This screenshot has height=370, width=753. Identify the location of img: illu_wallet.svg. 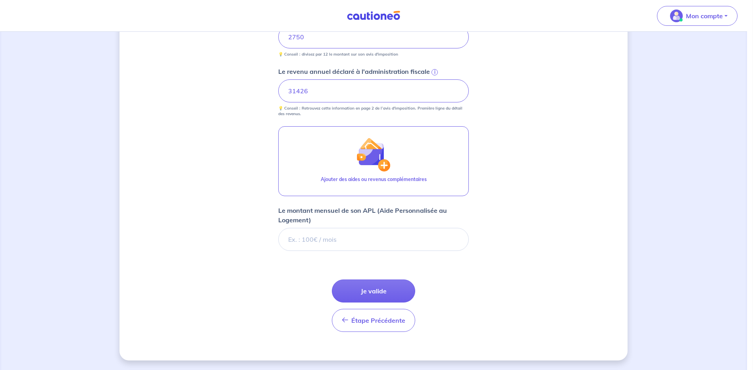
(373, 154).